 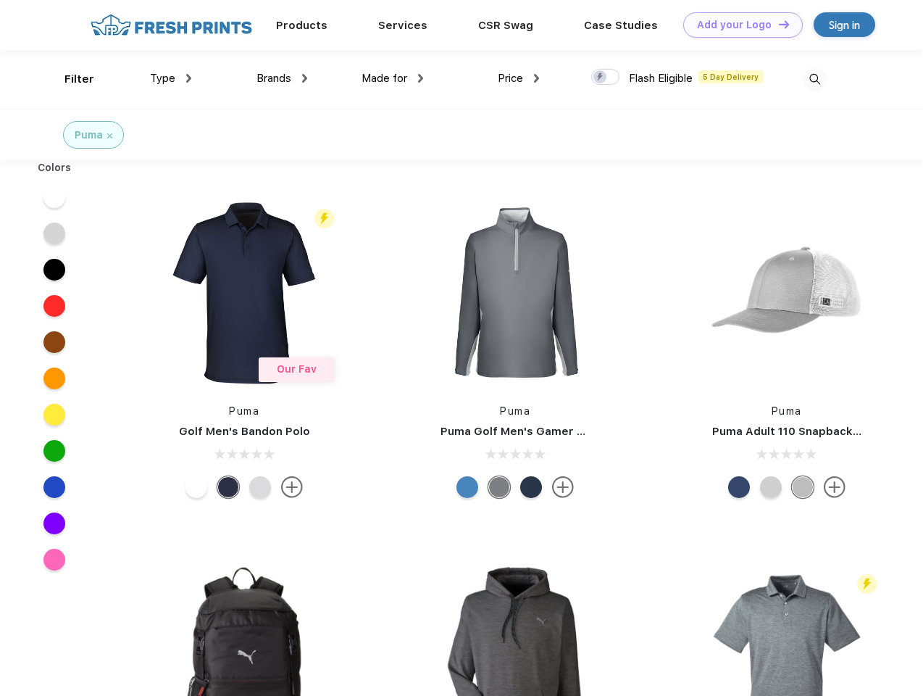 What do you see at coordinates (296, 369) in the screenshot?
I see `span: Our Fav` at bounding box center [296, 369].